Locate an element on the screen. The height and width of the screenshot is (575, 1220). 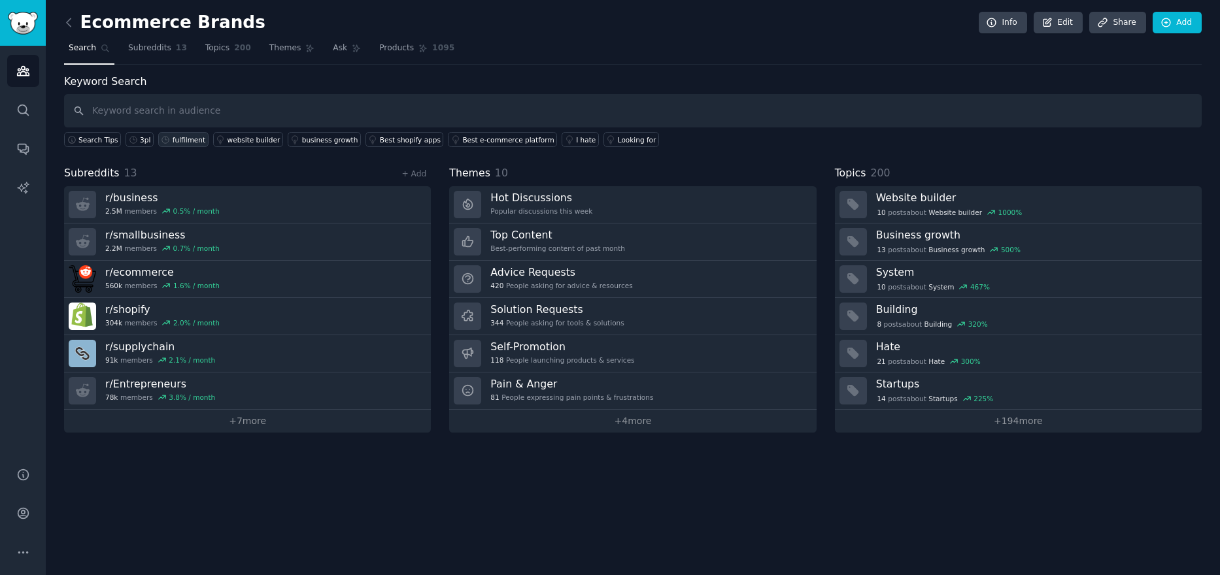
h3: Advice Requests is located at coordinates (561, 272).